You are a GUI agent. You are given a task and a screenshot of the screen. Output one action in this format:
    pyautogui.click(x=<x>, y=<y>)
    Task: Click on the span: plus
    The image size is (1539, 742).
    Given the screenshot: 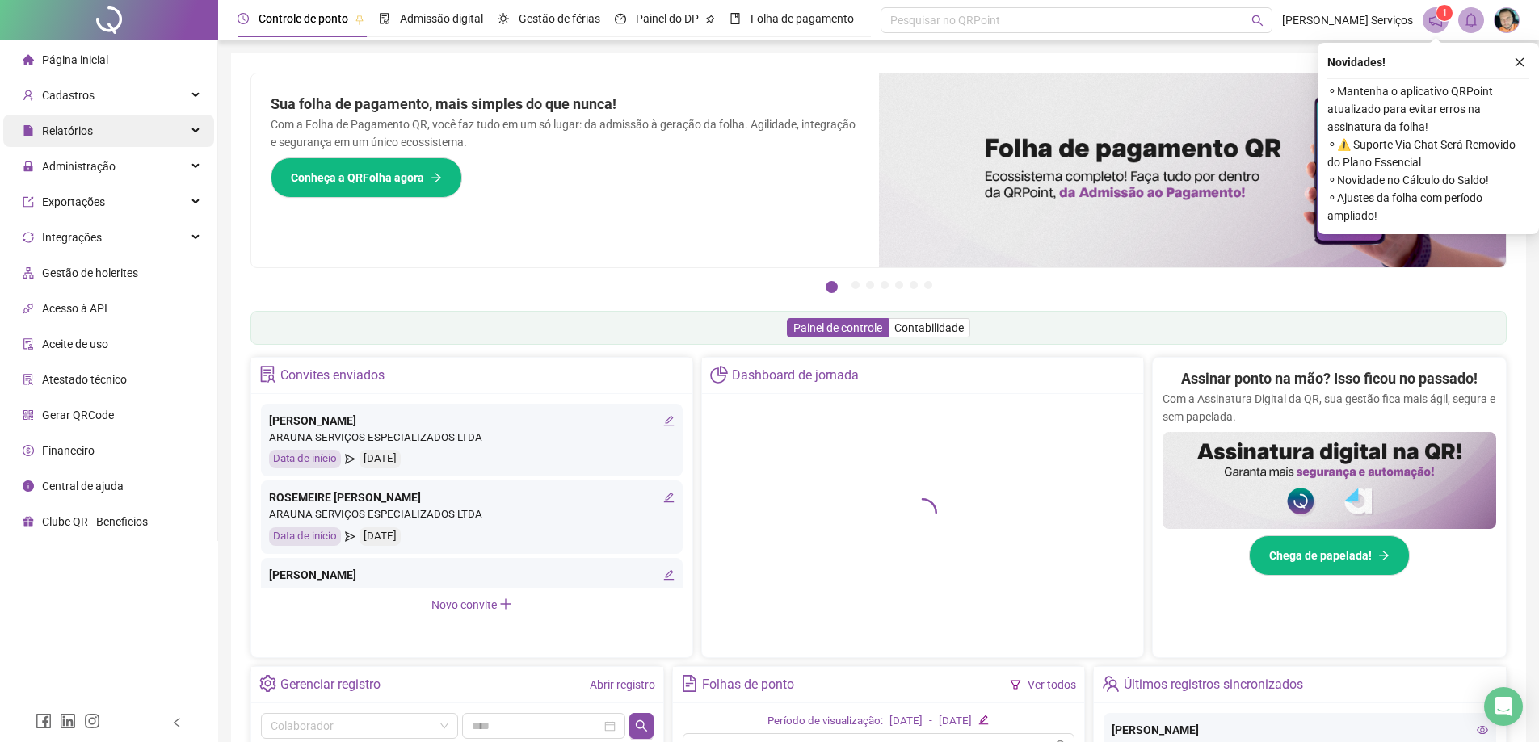 What is the action you would take?
    pyautogui.click(x=506, y=604)
    